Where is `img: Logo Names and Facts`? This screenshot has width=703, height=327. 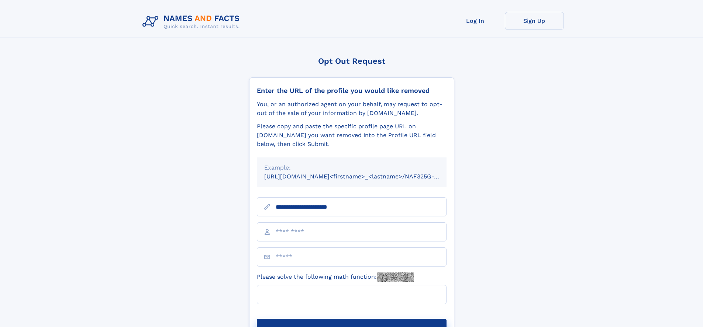
img: Logo Names and Facts is located at coordinates (193, 22).